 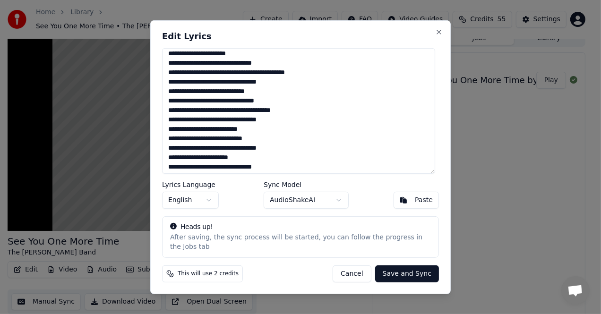 What do you see at coordinates (208, 274) in the screenshot?
I see `span: This will use 2 credits` at bounding box center [208, 274].